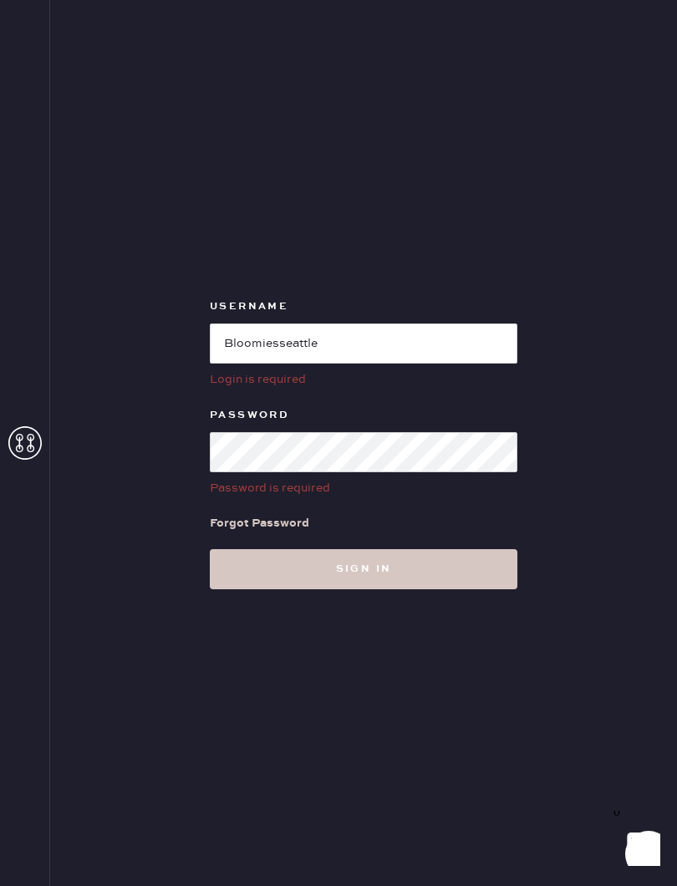  I want to click on button: Sign in, so click(363, 569).